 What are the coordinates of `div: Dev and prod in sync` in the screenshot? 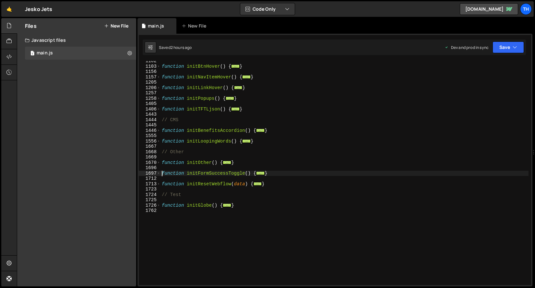 It's located at (466, 47).